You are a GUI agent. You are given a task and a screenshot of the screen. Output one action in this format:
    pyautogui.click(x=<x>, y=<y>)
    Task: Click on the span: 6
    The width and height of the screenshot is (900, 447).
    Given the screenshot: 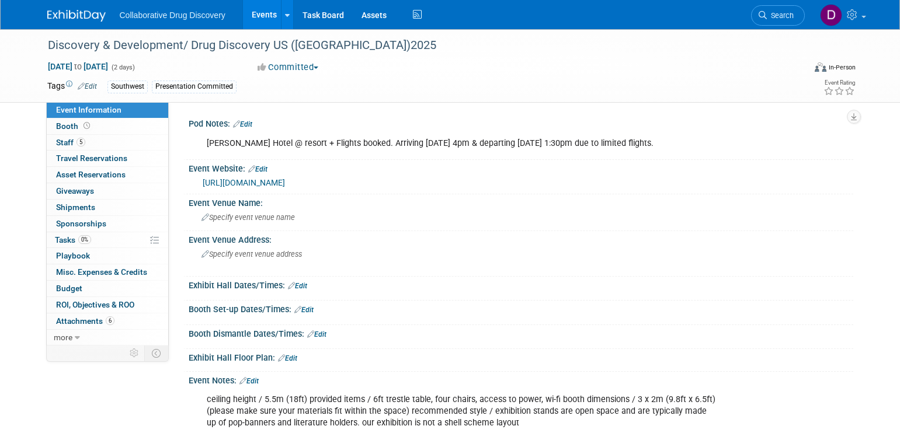 What is the action you would take?
    pyautogui.click(x=110, y=321)
    